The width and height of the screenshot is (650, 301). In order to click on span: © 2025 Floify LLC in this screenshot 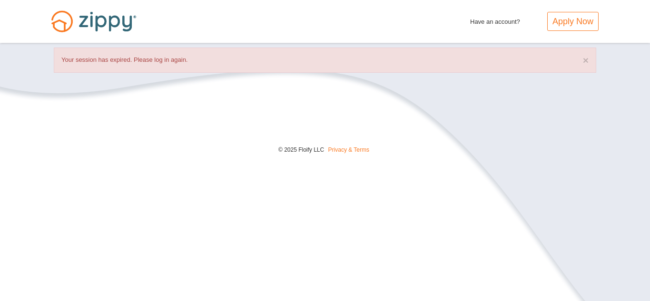, I will do `click(301, 150)`.